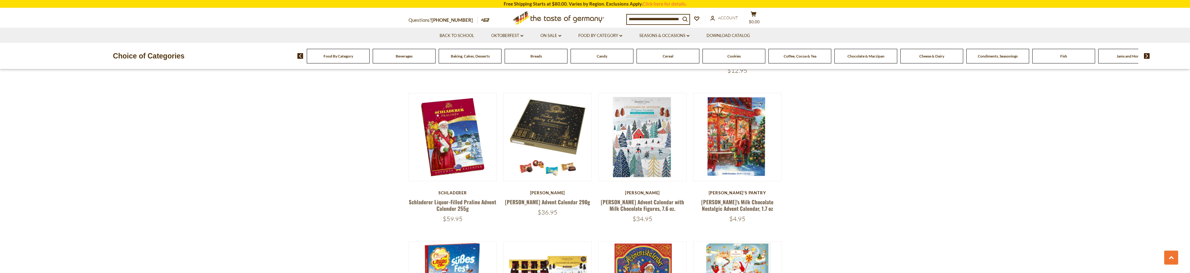 The image size is (1190, 273). I want to click on img: next arrow, so click(1147, 56).